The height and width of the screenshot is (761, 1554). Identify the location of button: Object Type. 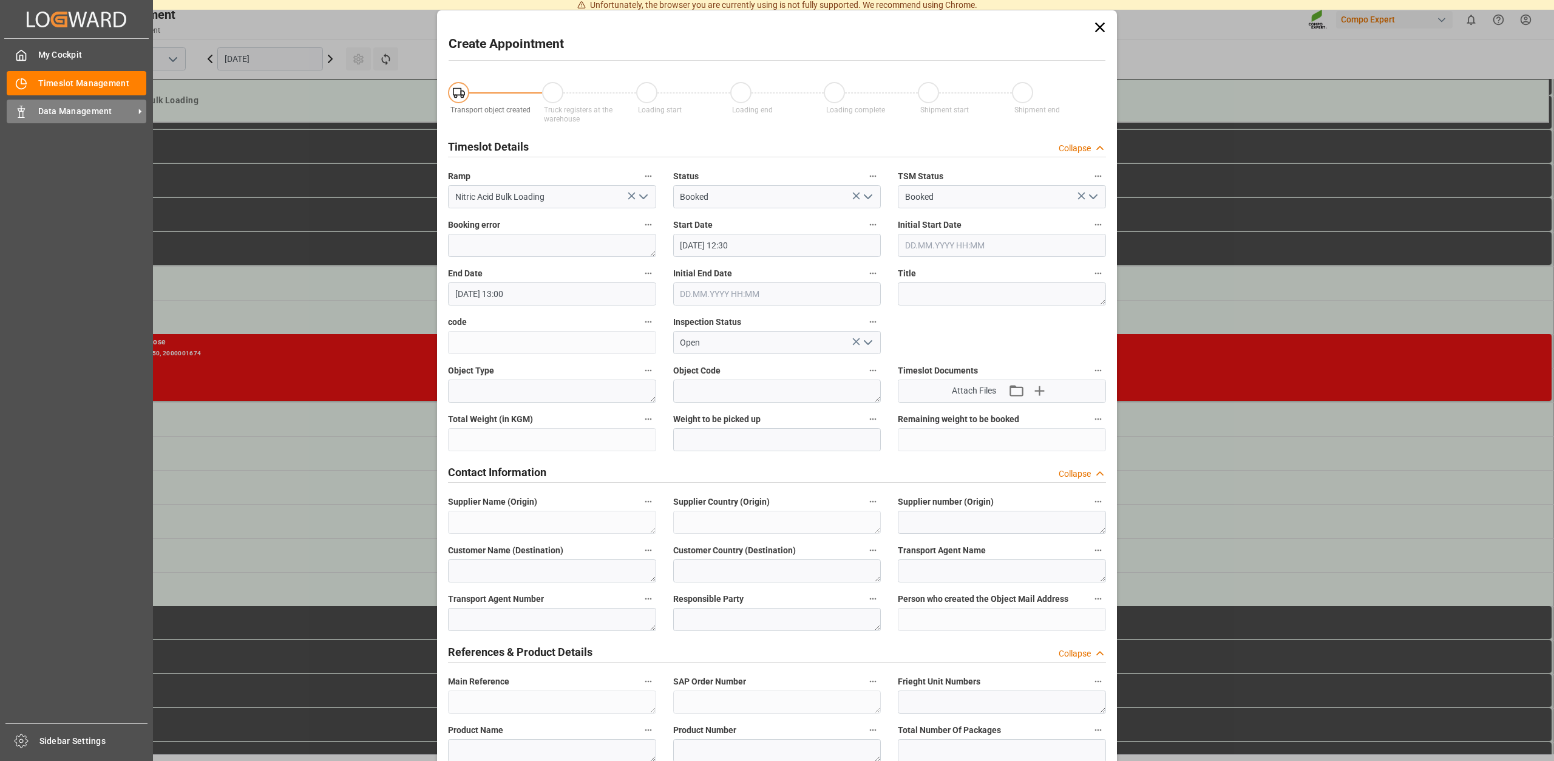
(648, 370).